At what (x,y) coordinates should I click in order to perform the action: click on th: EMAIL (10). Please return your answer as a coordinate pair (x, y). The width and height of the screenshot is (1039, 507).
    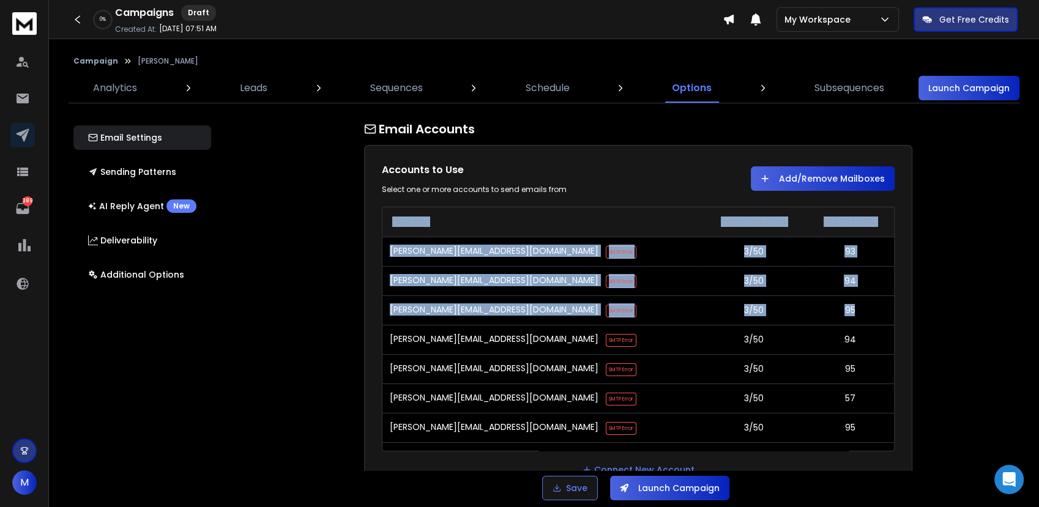
    Looking at the image, I should click on (542, 222).